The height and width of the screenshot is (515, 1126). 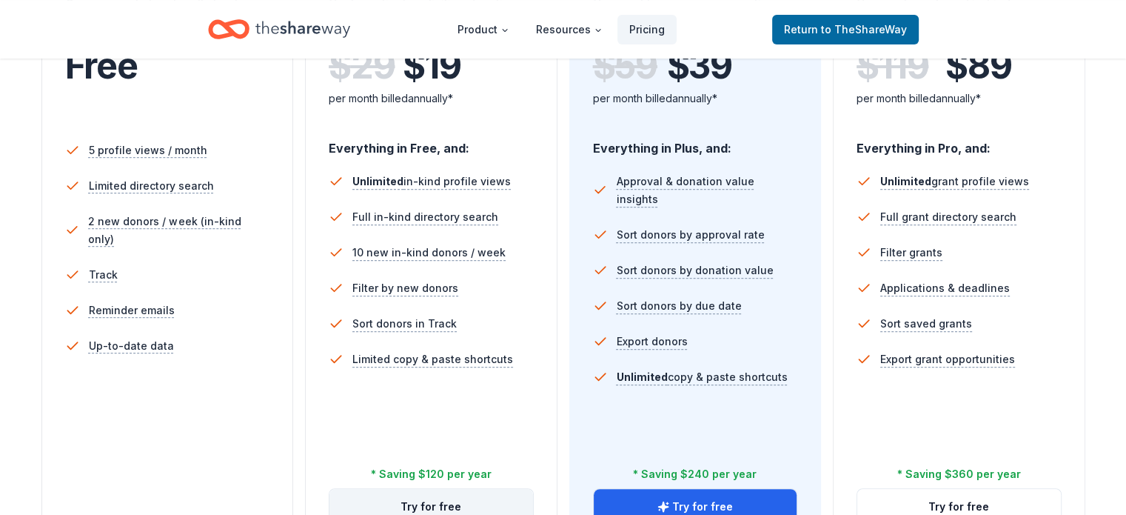 I want to click on span: 10 new in-kind donors / week, so click(x=429, y=252).